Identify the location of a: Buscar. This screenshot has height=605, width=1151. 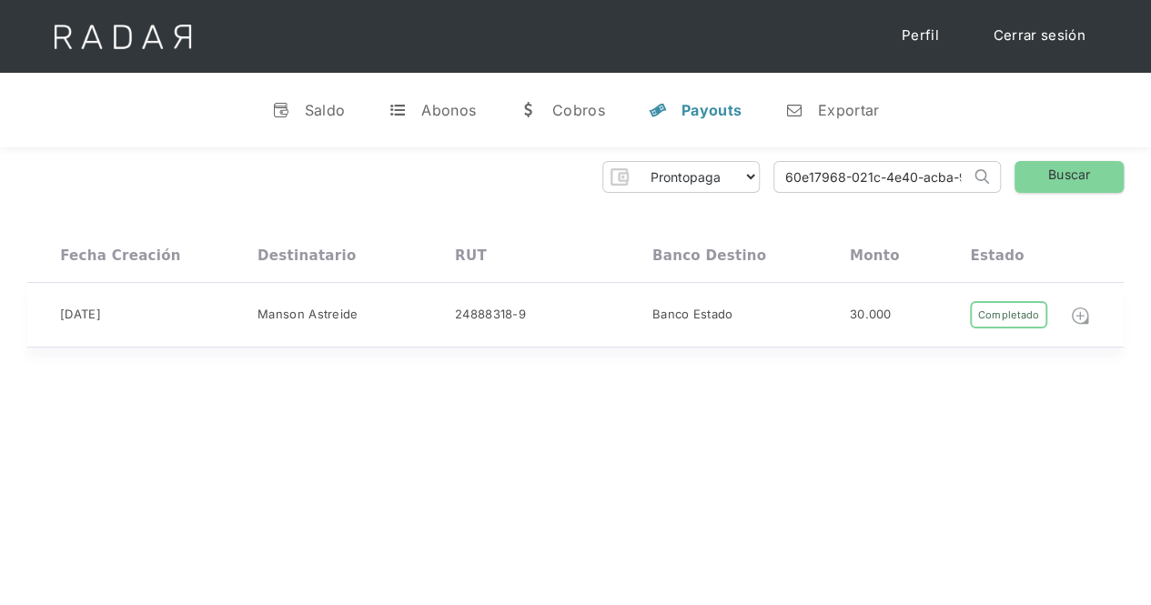
(1070, 177).